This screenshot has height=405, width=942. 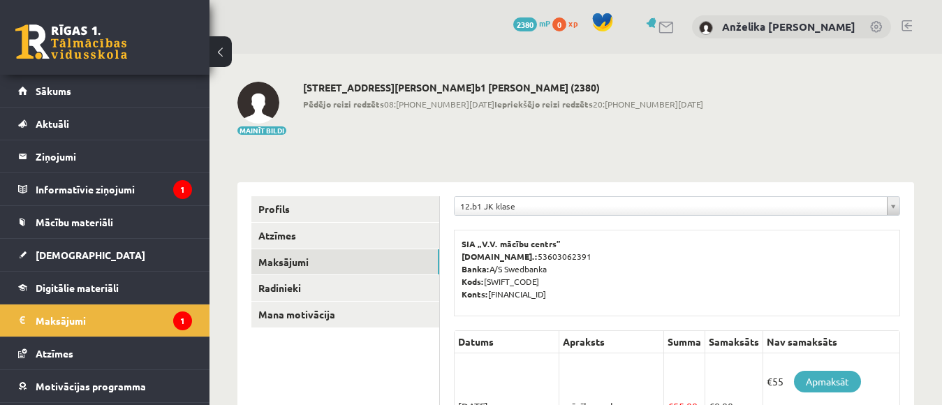 What do you see at coordinates (525, 24) in the screenshot?
I see `span: 2380` at bounding box center [525, 24].